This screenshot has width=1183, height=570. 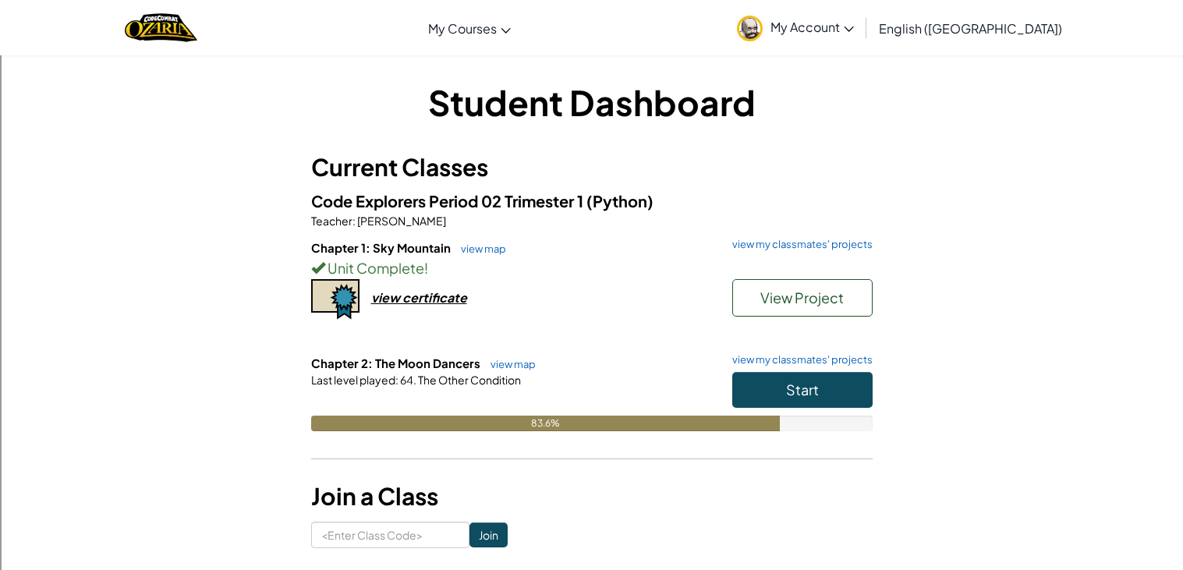 What do you see at coordinates (161, 27) in the screenshot?
I see `img: Home` at bounding box center [161, 27].